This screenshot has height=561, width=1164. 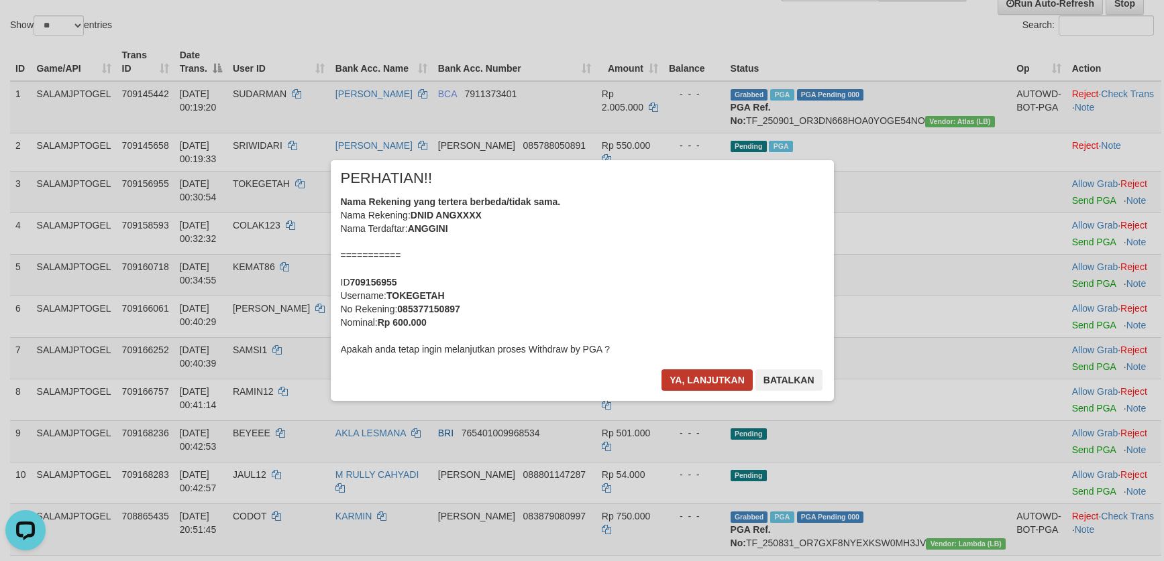 I want to click on b: DNID ANGXXXX, so click(x=446, y=215).